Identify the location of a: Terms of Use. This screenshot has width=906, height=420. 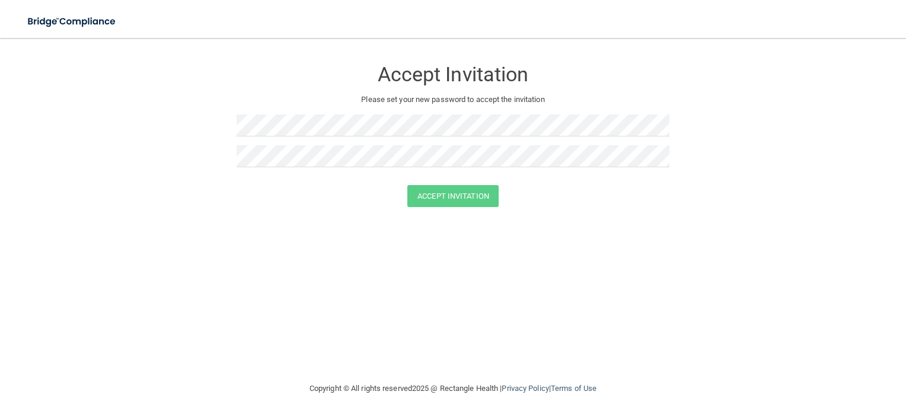
(573, 388).